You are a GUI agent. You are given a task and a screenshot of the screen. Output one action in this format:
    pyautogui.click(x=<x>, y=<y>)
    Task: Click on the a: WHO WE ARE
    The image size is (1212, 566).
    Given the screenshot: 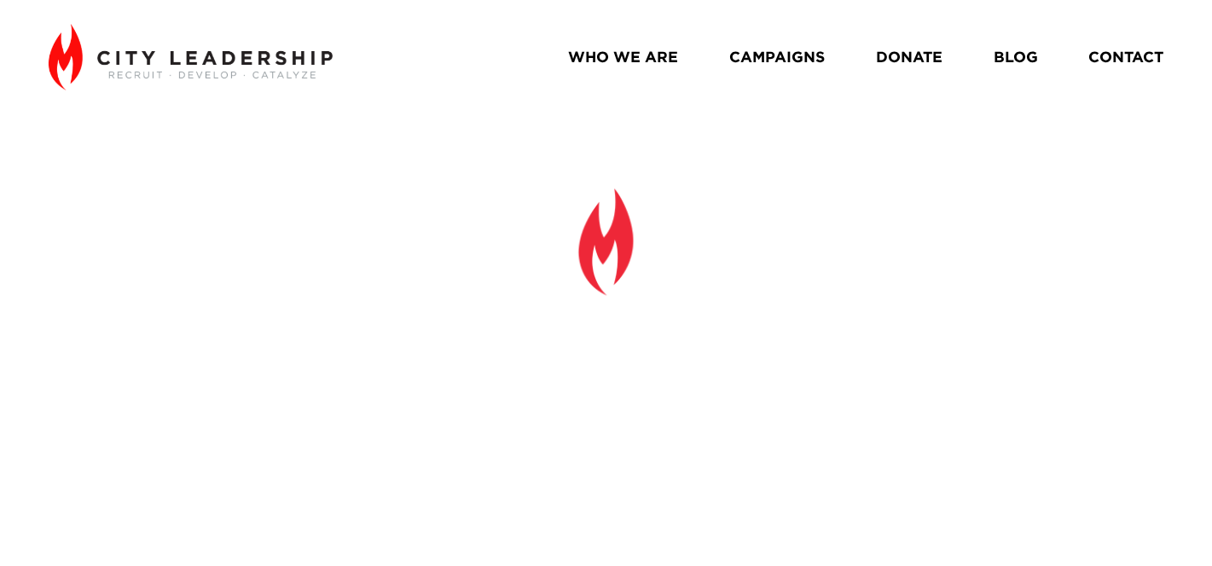 What is the action you would take?
    pyautogui.click(x=623, y=57)
    